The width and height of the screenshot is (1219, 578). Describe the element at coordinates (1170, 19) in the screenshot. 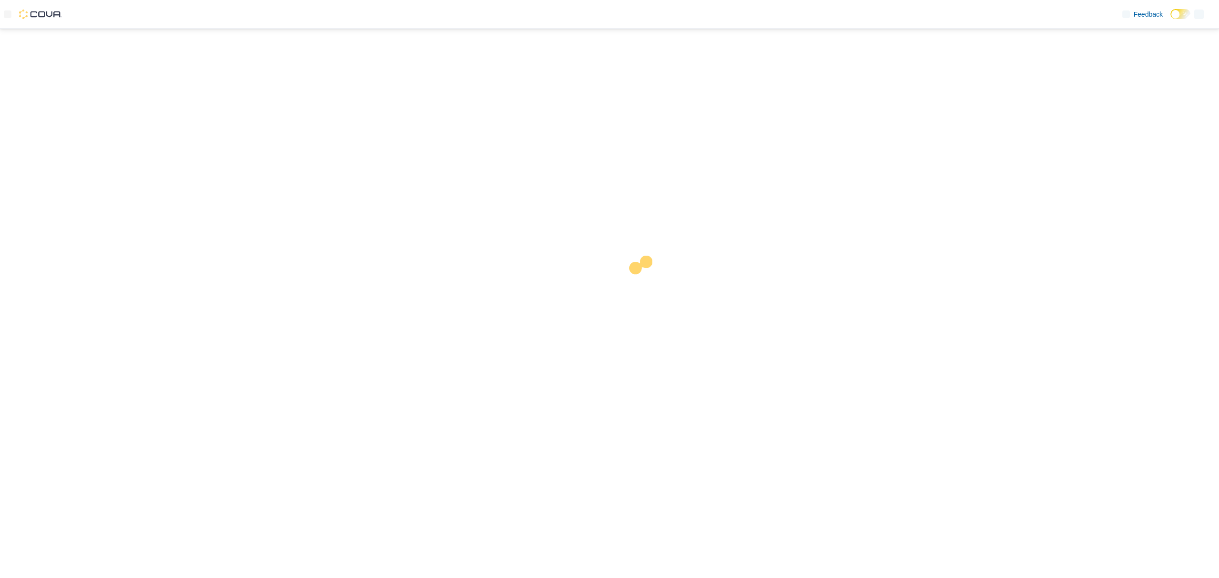

I see `span: Dark Mode` at that location.